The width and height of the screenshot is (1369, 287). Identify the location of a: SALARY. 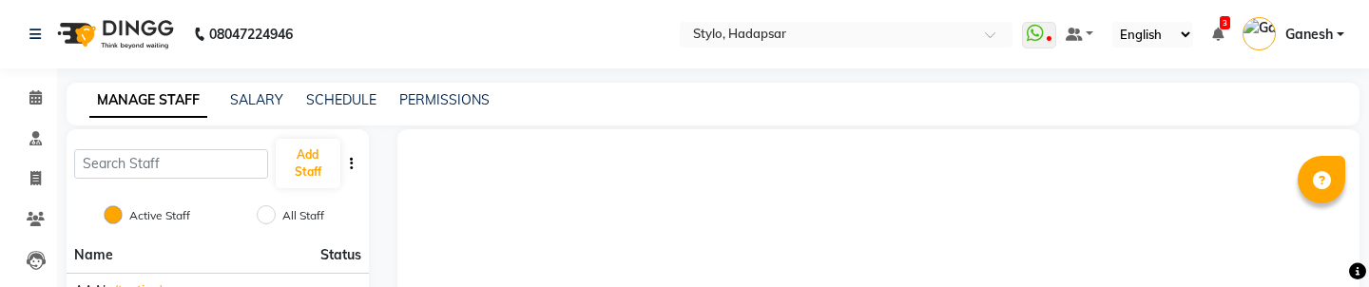
(257, 100).